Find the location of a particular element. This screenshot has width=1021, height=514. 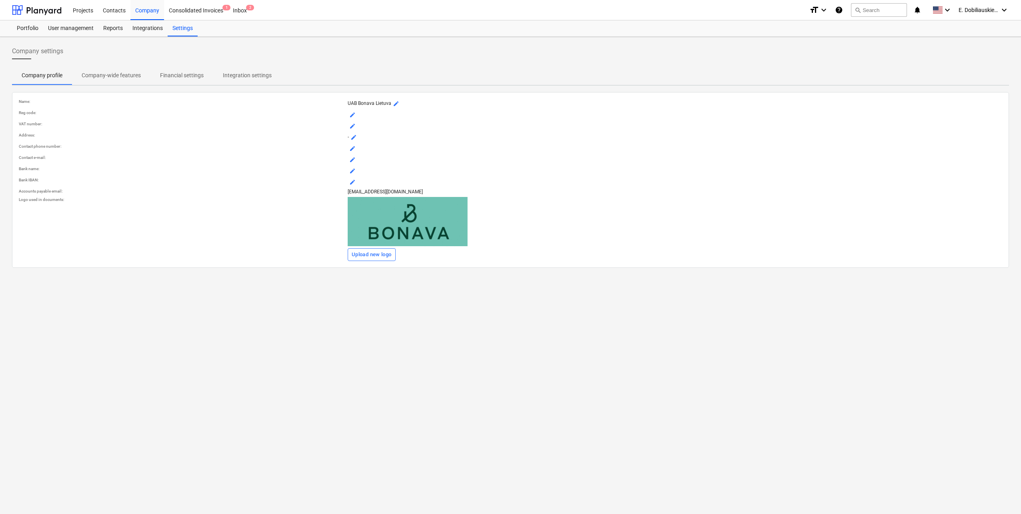

div: User management is located at coordinates (71, 28).